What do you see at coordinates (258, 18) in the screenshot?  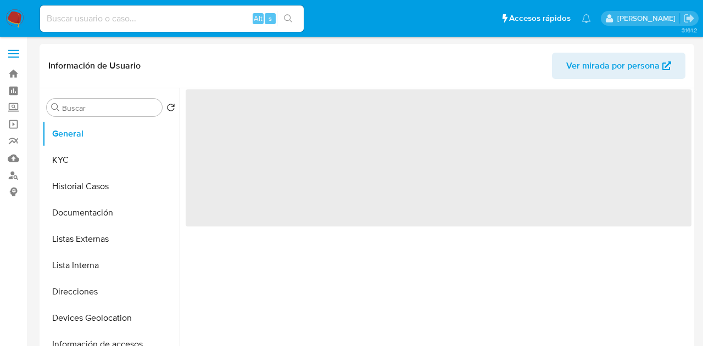 I see `span: Alt` at bounding box center [258, 18].